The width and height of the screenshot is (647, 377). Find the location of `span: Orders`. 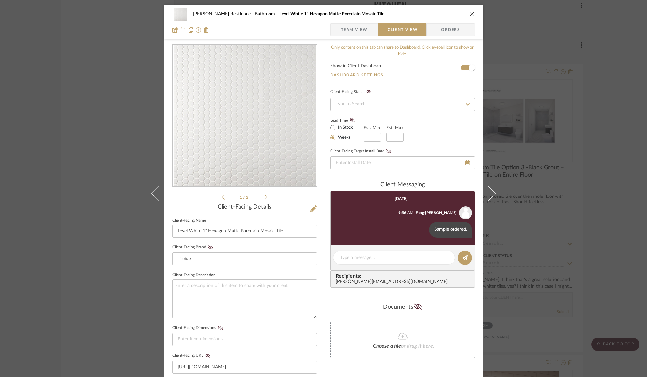

span: Orders is located at coordinates (450, 30).